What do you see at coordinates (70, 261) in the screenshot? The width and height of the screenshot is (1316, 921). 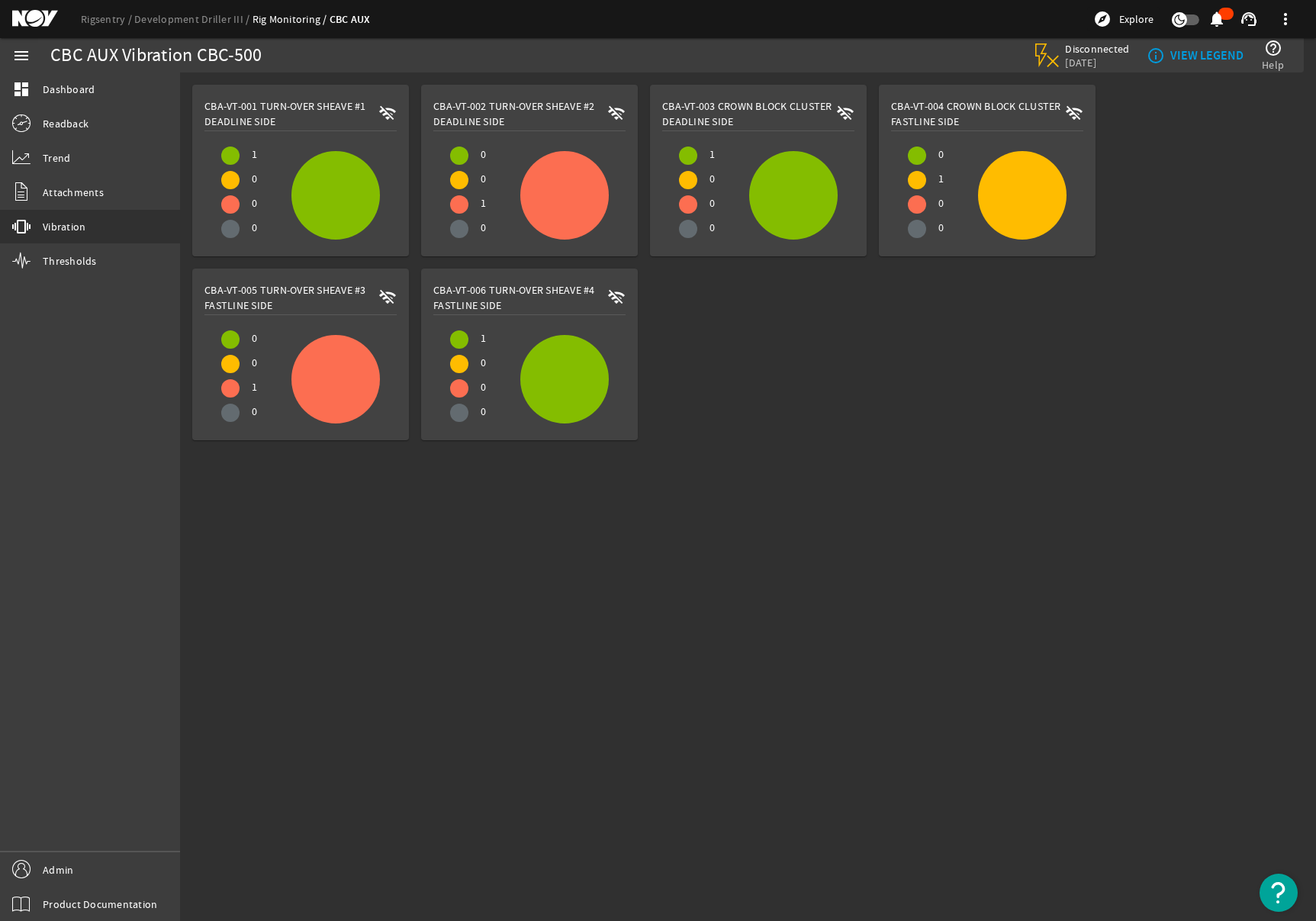 I see `span: Thresholds` at bounding box center [70, 261].